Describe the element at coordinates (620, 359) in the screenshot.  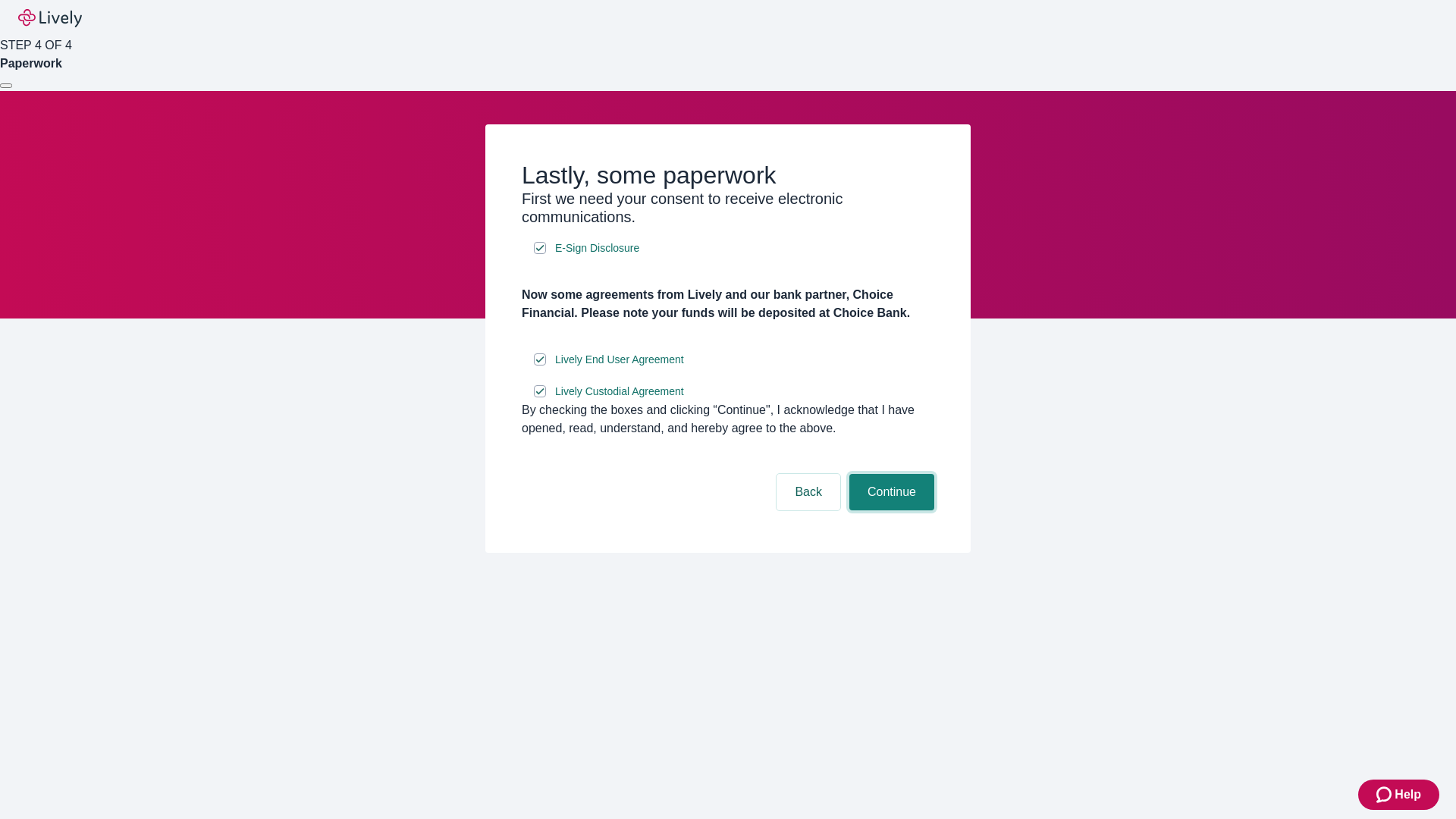
I see `span: Lively End User Agreement` at that location.